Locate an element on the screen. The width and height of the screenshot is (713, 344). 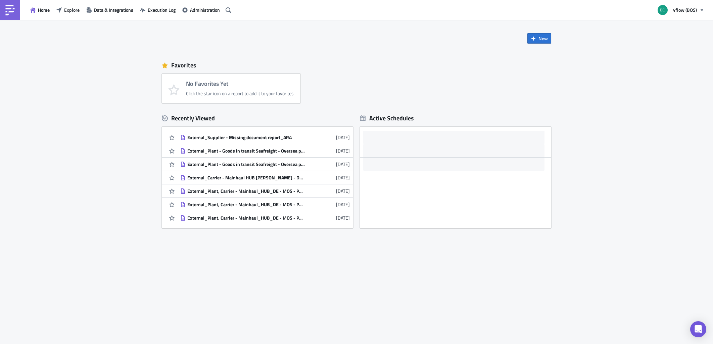
a: Data & Integrations is located at coordinates (110, 10).